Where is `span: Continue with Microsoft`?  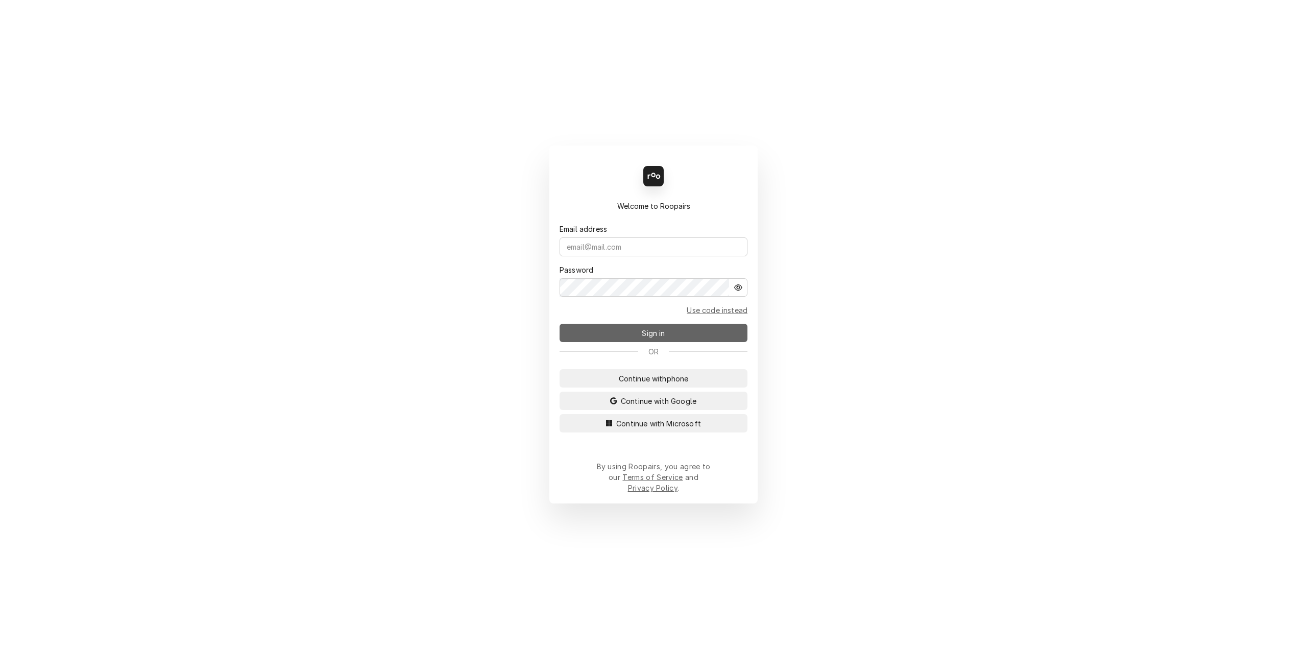 span: Continue with Microsoft is located at coordinates (659, 423).